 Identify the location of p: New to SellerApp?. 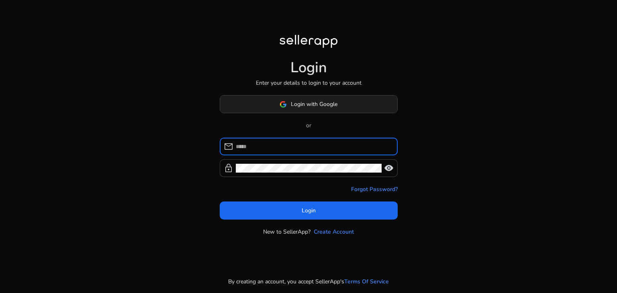
(287, 232).